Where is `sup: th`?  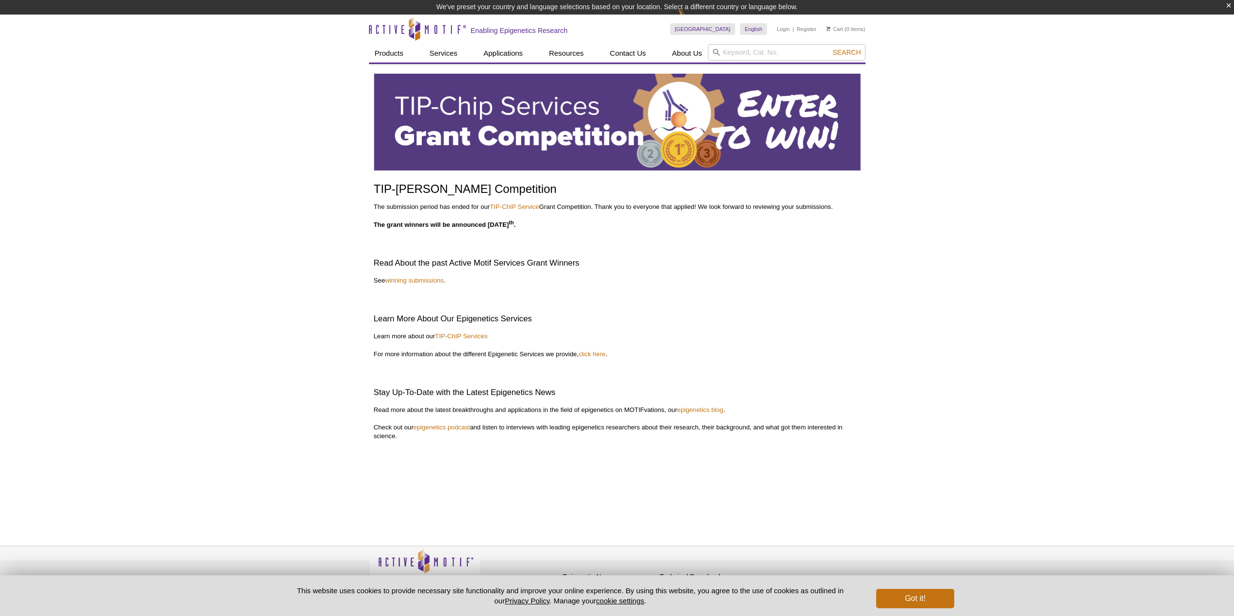 sup: th is located at coordinates (511, 223).